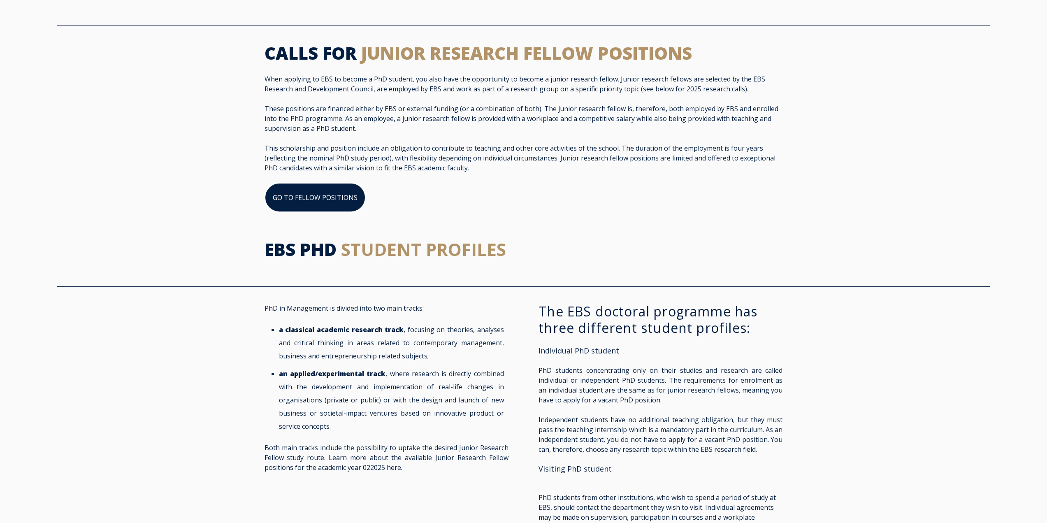 Image resolution: width=1047 pixels, height=523 pixels. What do you see at coordinates (579, 351) in the screenshot?
I see `span: Individual PhD student` at bounding box center [579, 351].